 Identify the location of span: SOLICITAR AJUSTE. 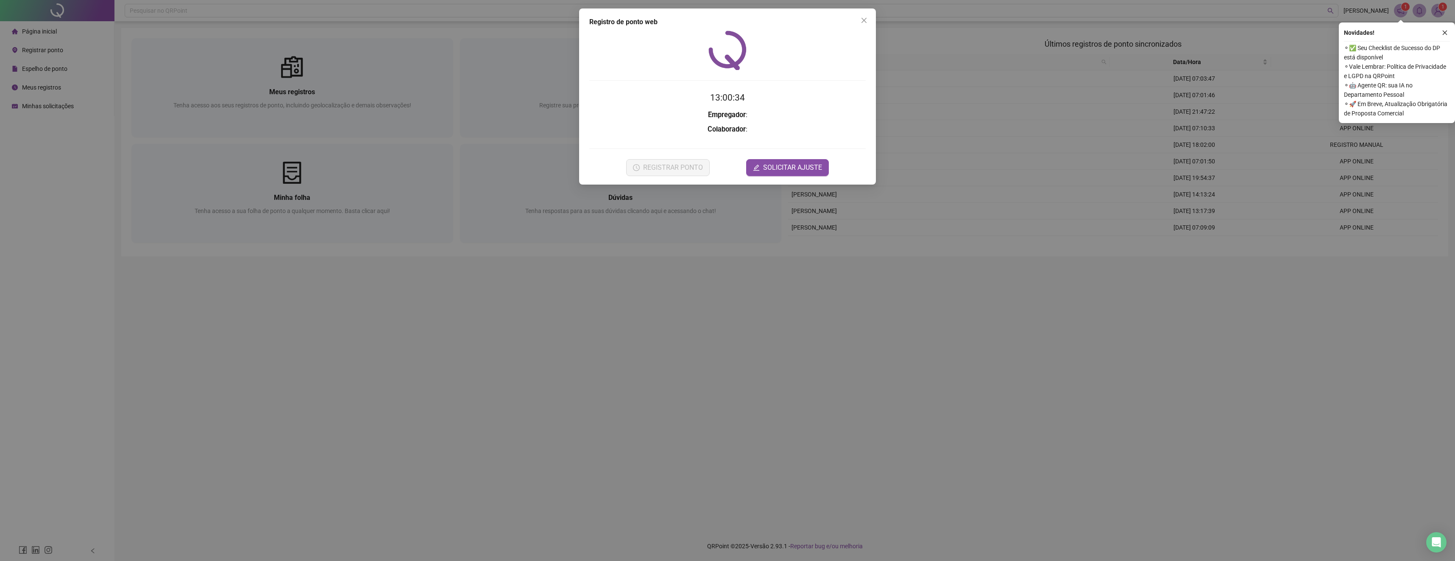
(793, 167).